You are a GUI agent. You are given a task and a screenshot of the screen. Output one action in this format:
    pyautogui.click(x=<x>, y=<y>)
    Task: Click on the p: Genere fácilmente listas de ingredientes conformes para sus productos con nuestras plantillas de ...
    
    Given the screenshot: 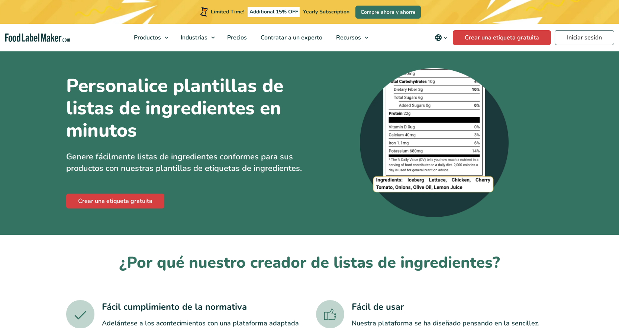 What is the action you would take?
    pyautogui.click(x=185, y=163)
    